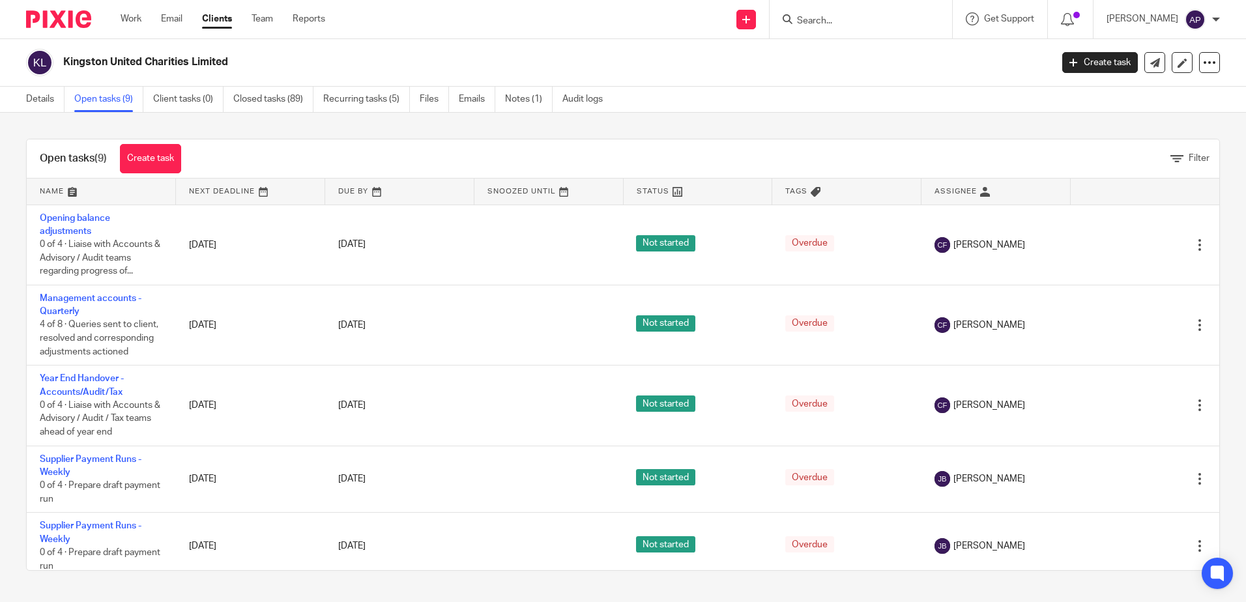 The image size is (1246, 602). I want to click on a: Email, so click(171, 19).